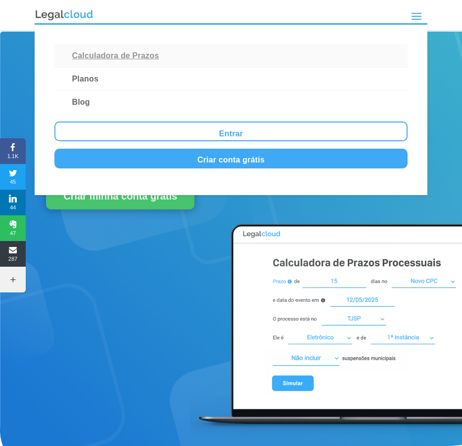 This screenshot has width=462, height=446. Describe the element at coordinates (231, 79) in the screenshot. I see `a: Planos` at that location.